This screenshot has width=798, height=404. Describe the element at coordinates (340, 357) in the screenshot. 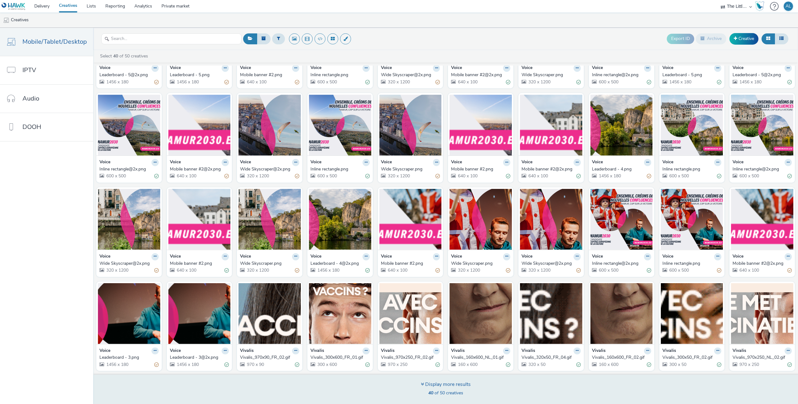

I see `a: Vivalis_300x600_FR_01.gif` at that location.